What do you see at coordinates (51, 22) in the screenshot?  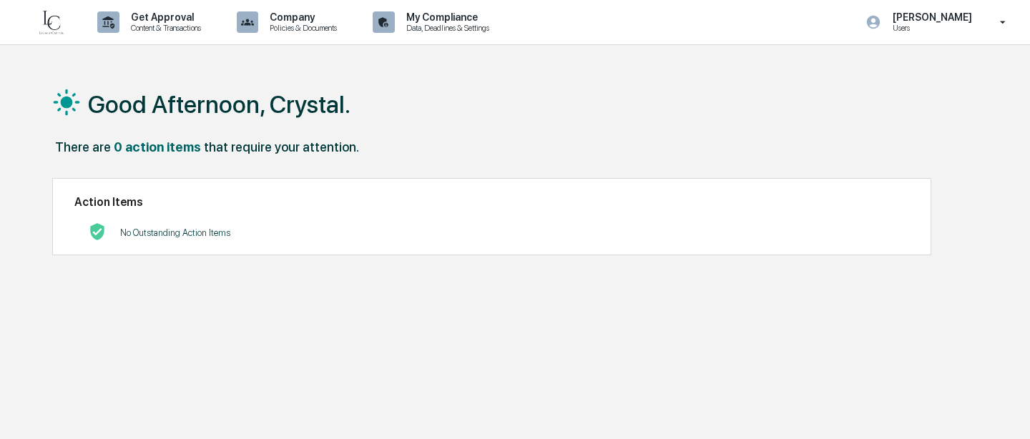 I see `img: logo` at bounding box center [51, 22].